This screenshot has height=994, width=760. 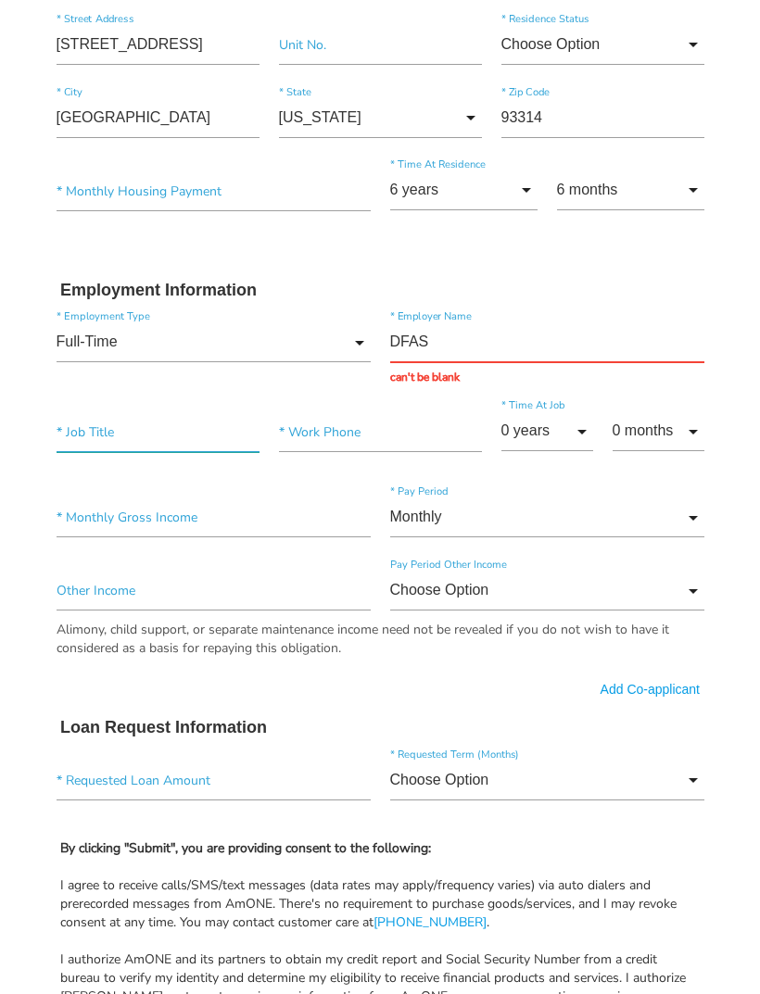 I want to click on div: Alimony, child support, or separate maintenance income need not be revealed if you do not wish to..., so click(x=380, y=639).